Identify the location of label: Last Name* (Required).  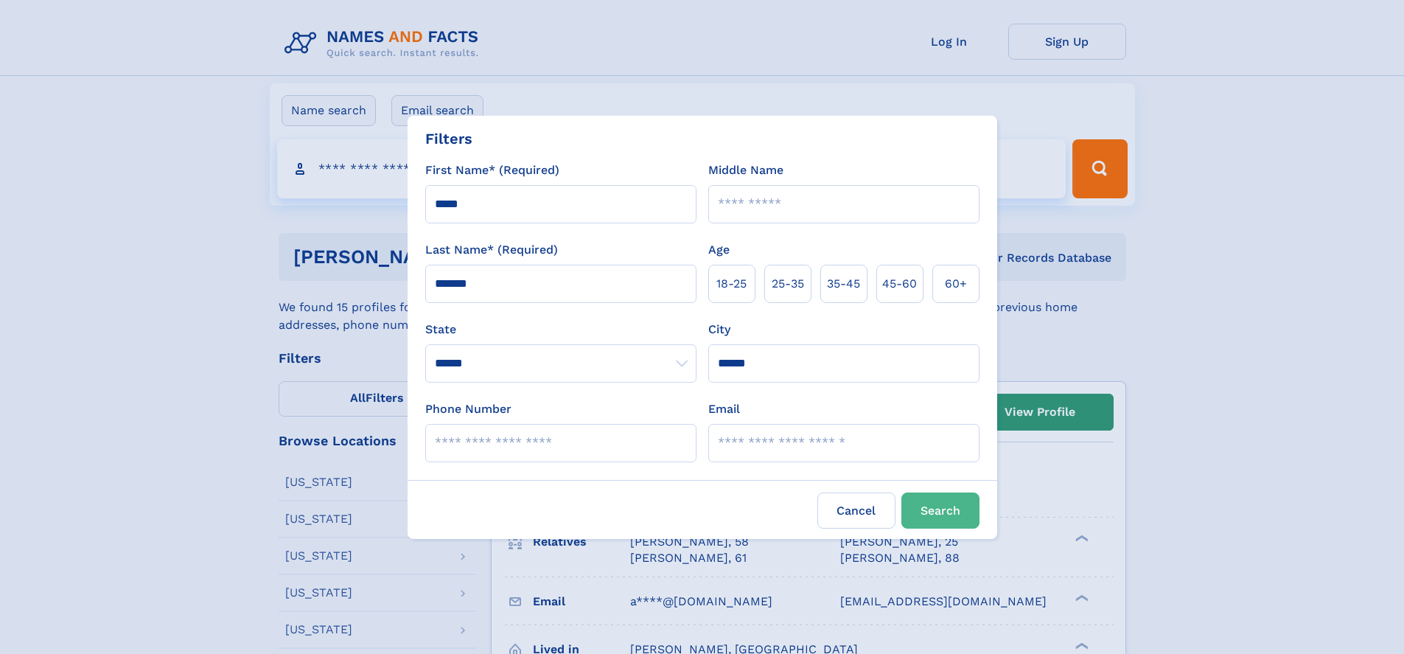
(492, 250).